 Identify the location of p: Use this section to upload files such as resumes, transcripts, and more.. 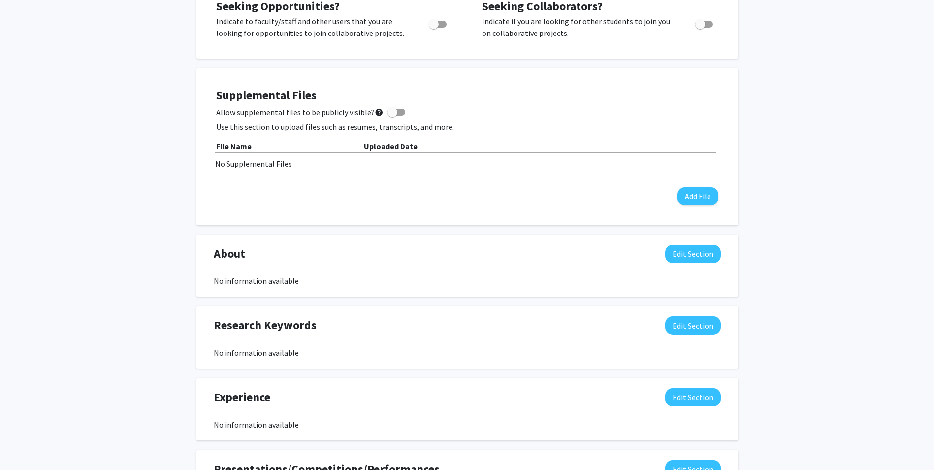
(467, 127).